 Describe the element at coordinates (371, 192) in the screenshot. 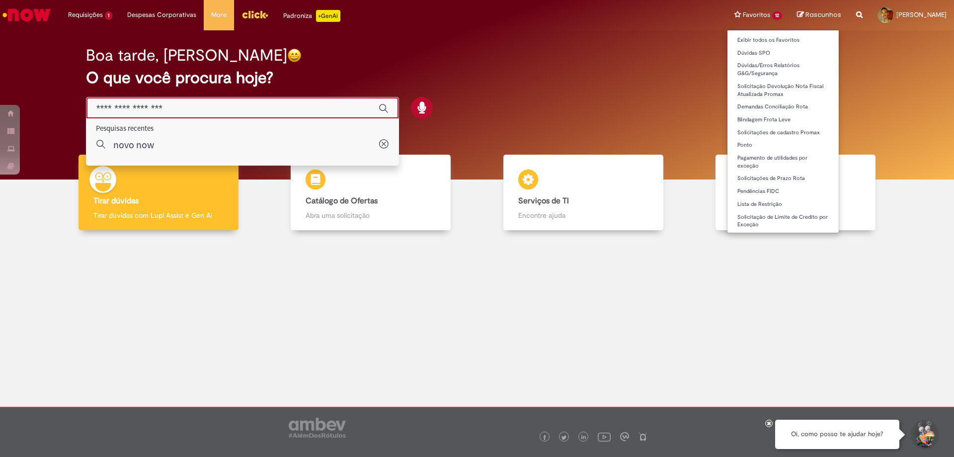

I see `a: Catálogo de Ofertas Abra uma solicitação` at that location.